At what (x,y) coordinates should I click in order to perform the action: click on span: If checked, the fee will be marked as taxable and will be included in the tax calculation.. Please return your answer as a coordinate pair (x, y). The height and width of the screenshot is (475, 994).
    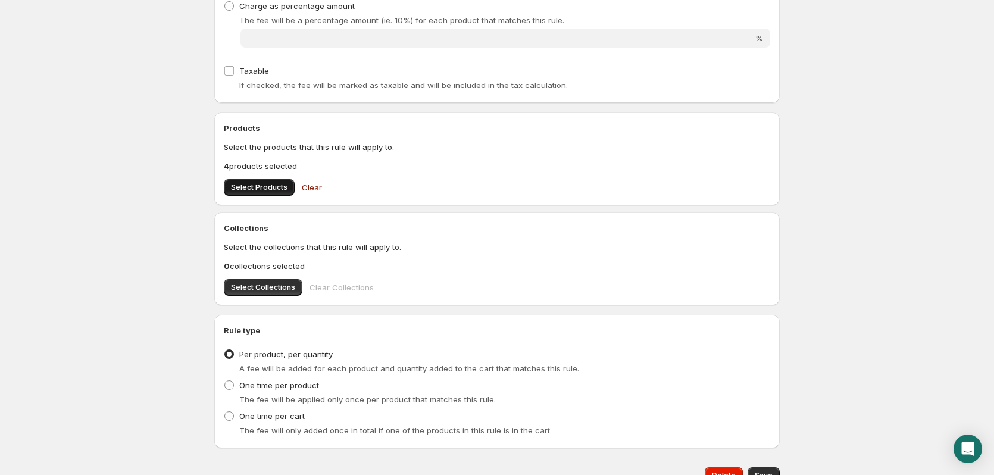
    Looking at the image, I should click on (403, 85).